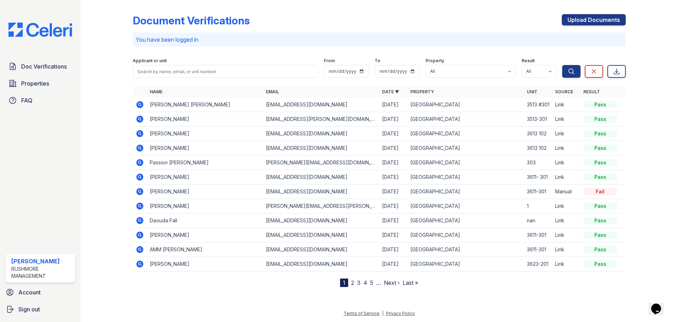 This screenshot has width=678, height=322. I want to click on a: Last », so click(410, 282).